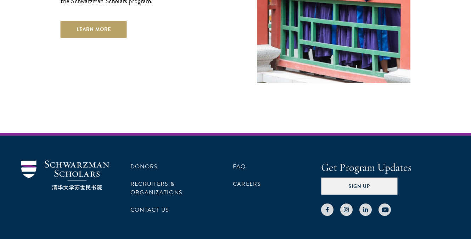 The width and height of the screenshot is (471, 239). I want to click on a: Contact Us, so click(150, 210).